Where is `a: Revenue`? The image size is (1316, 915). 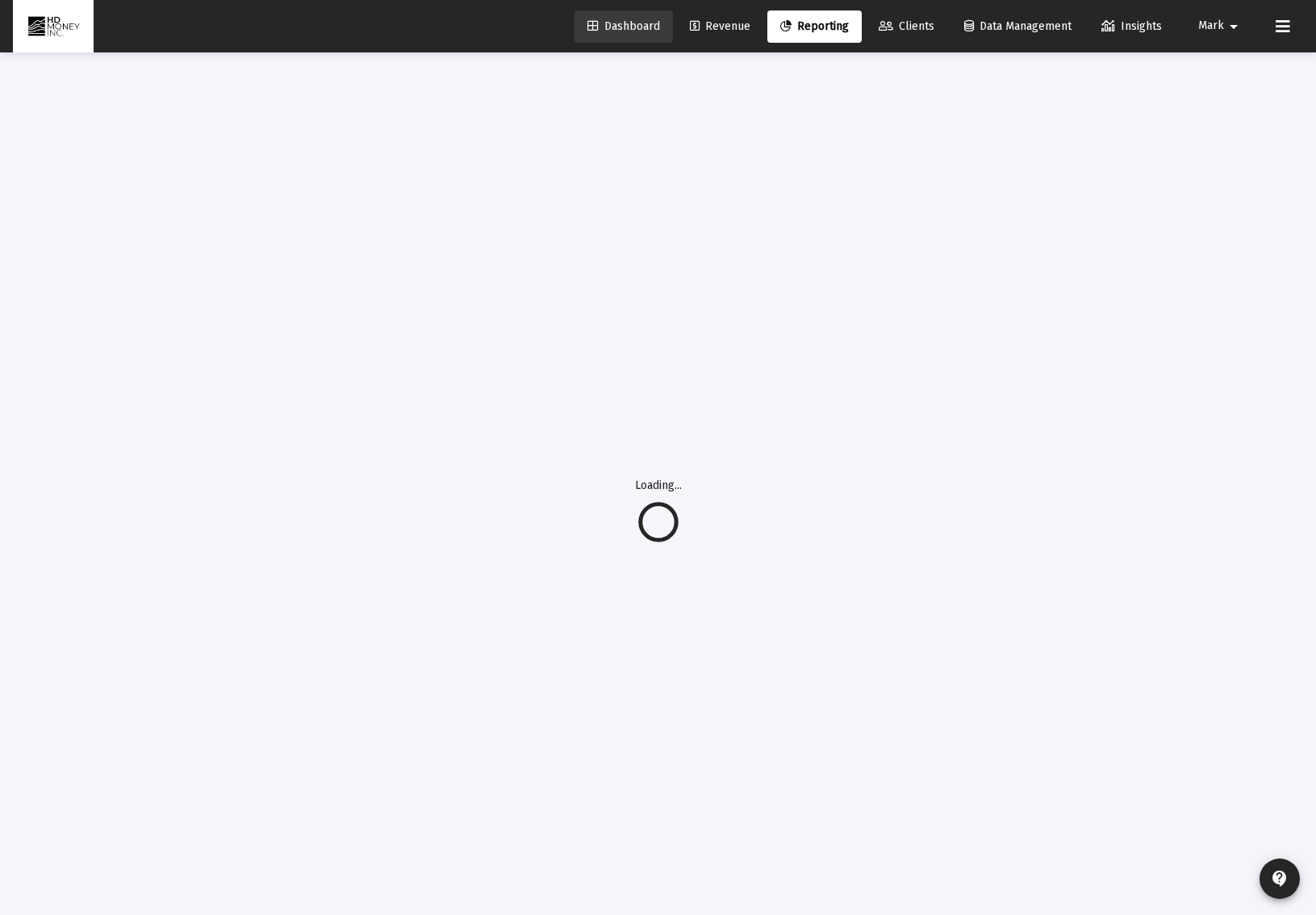 a: Revenue is located at coordinates (720, 26).